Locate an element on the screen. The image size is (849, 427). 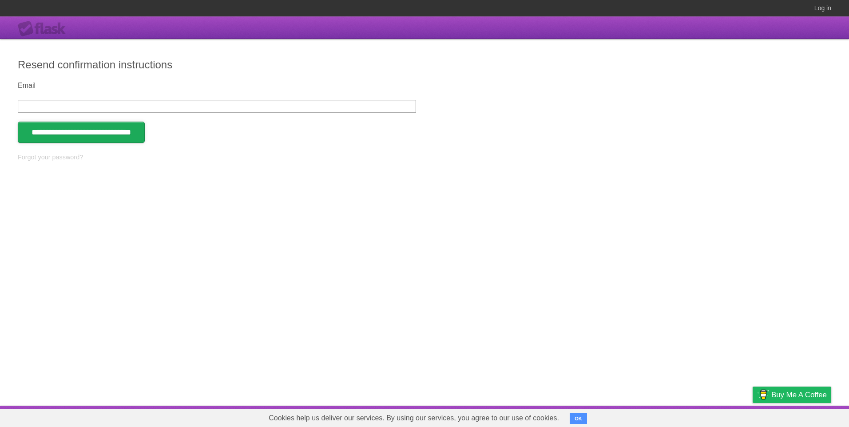
a: About is located at coordinates (644, 416).